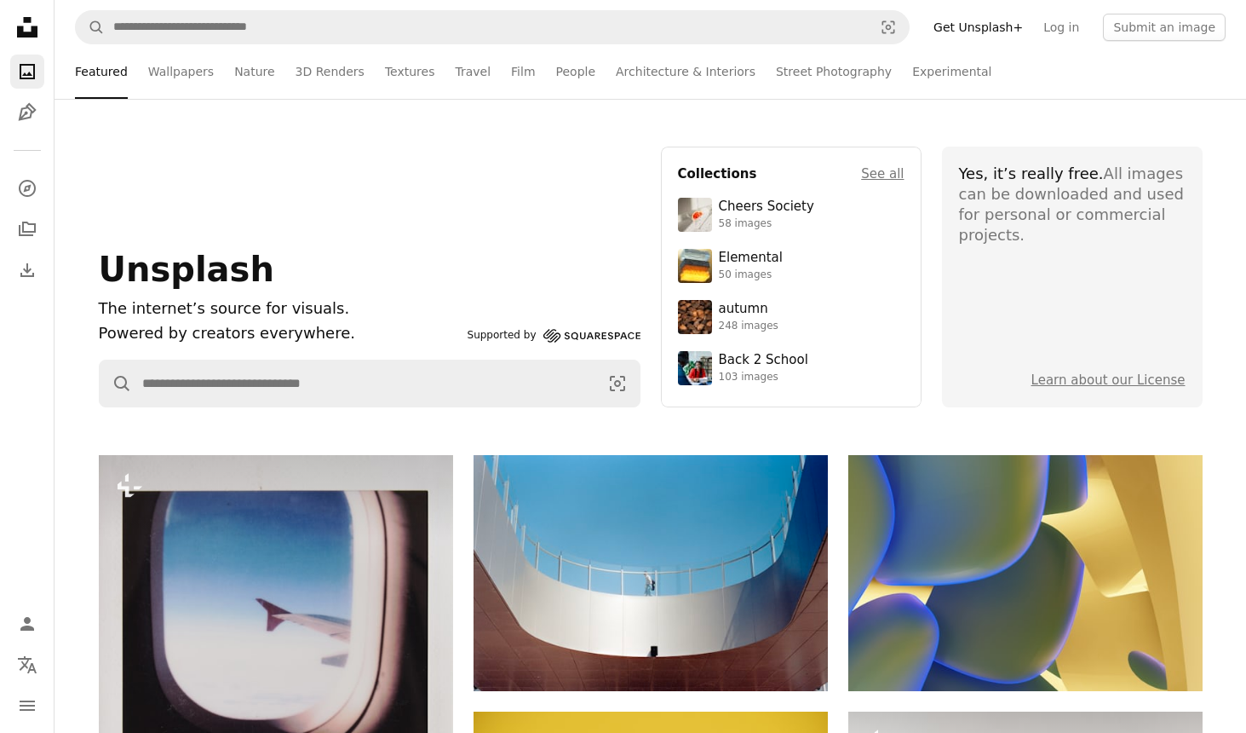  Describe the element at coordinates (410, 72) in the screenshot. I see `a: Textures` at that location.